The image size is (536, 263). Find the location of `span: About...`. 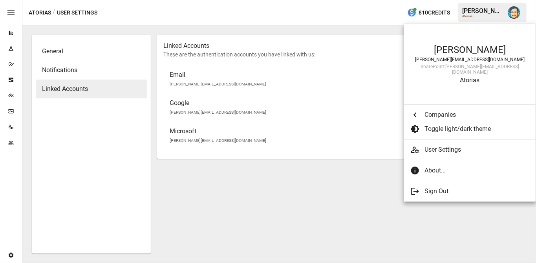

span: About... is located at coordinates (474, 171).